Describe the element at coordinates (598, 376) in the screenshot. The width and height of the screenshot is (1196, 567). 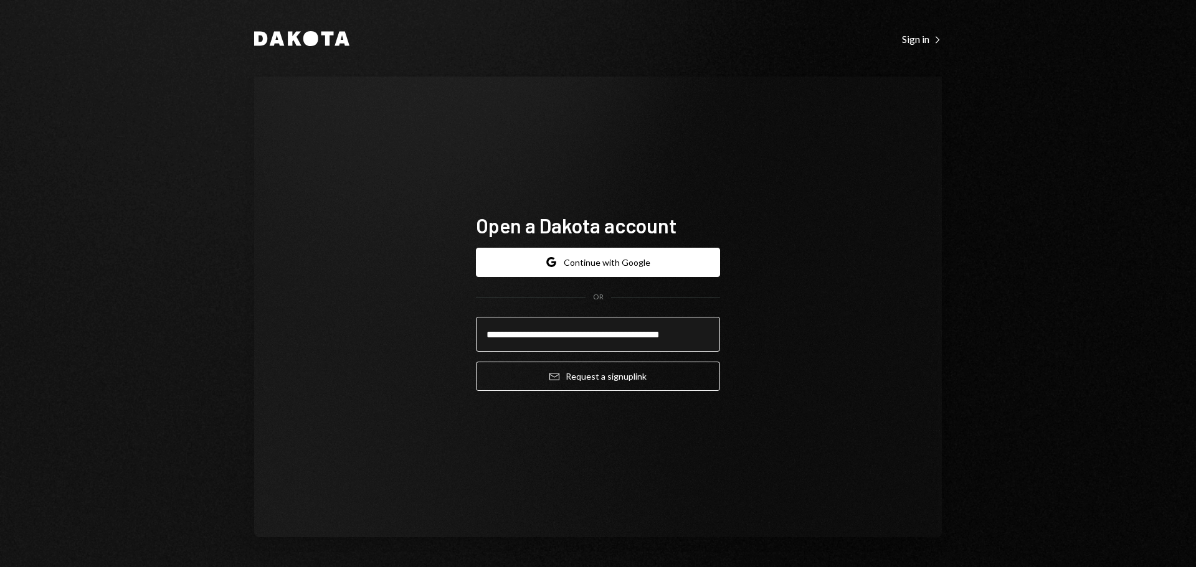
I see `button: Request a signuplink` at that location.